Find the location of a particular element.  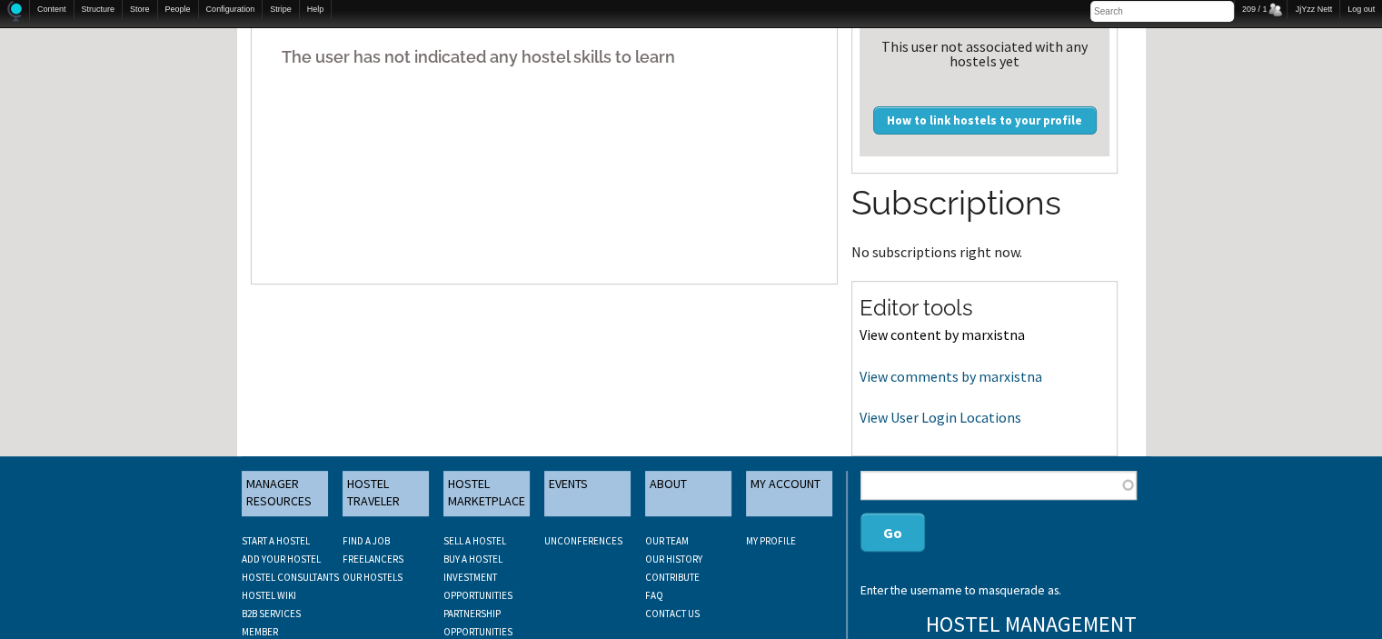

a: BUY A HOSTEL is located at coordinates (472, 559).